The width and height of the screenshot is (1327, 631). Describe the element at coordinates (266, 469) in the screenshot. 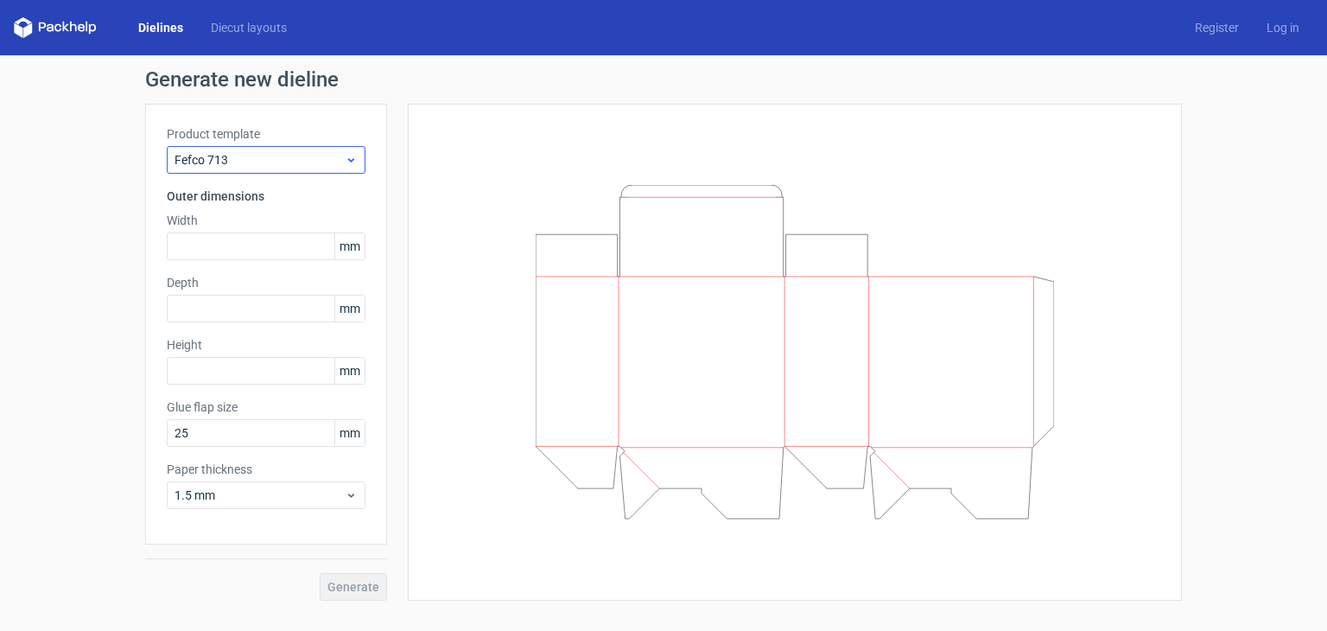

I see `label: Paper thickness` at that location.